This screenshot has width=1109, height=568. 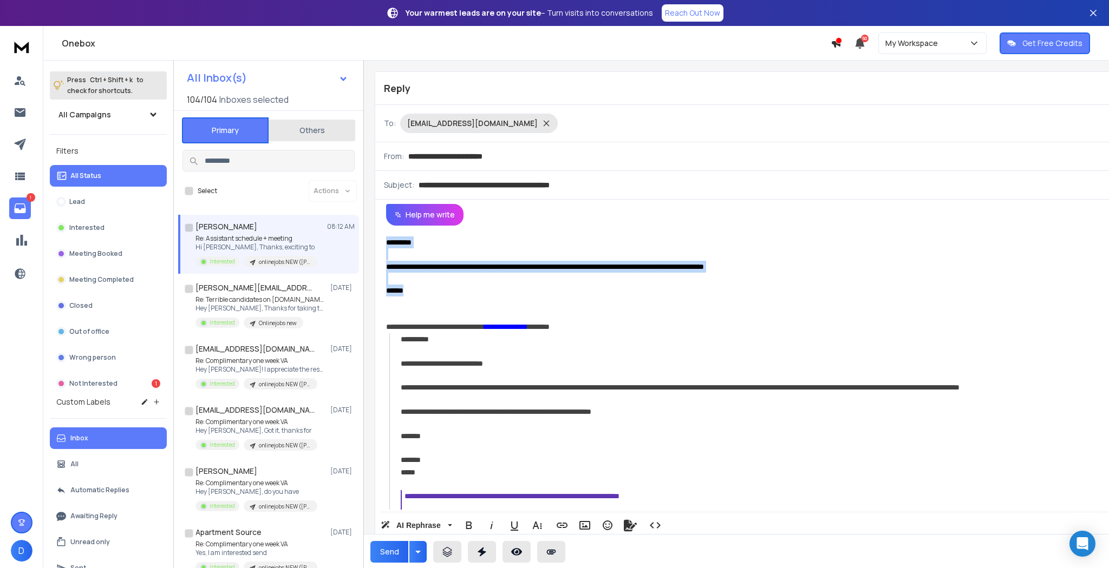 What do you see at coordinates (105, 86) in the screenshot?
I see `p: Press to check for shortcuts.` at bounding box center [105, 86].